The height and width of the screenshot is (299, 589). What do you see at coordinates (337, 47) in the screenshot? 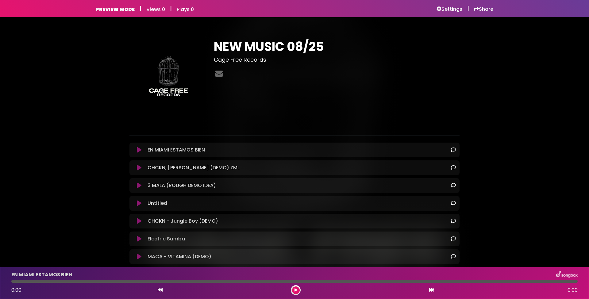
I see `h1: NEW MUSIC 08/25` at bounding box center [337, 47].